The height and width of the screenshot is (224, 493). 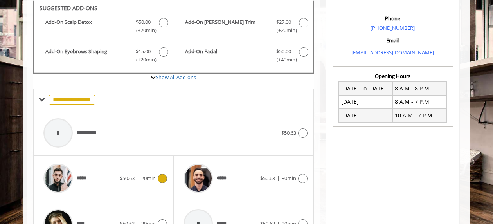 I want to click on td: 8 A.M - 8 P.M, so click(x=420, y=88).